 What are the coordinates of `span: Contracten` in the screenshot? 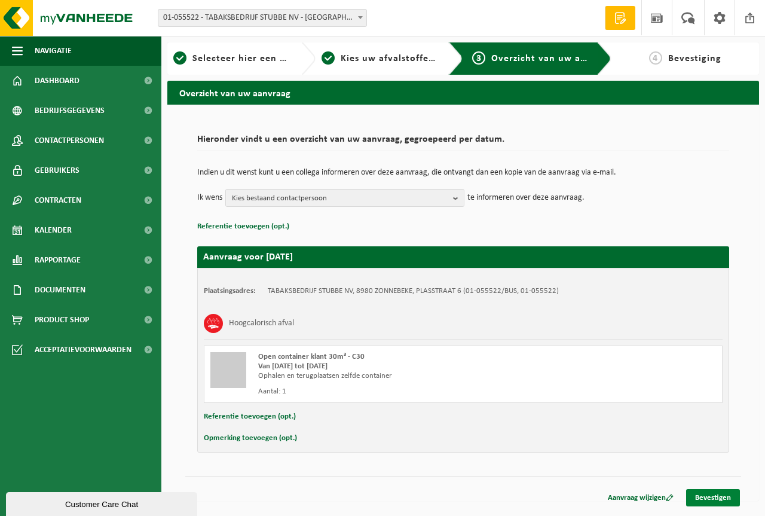 It's located at (58, 200).